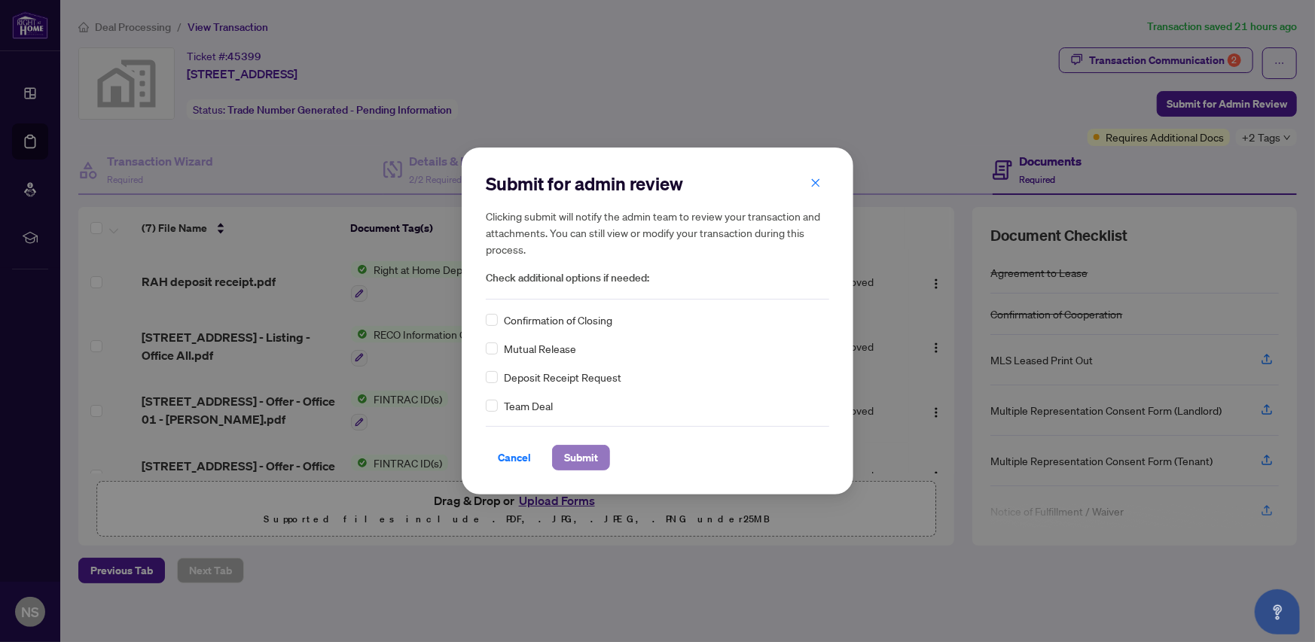 The image size is (1315, 642). I want to click on button: Cancel, so click(514, 458).